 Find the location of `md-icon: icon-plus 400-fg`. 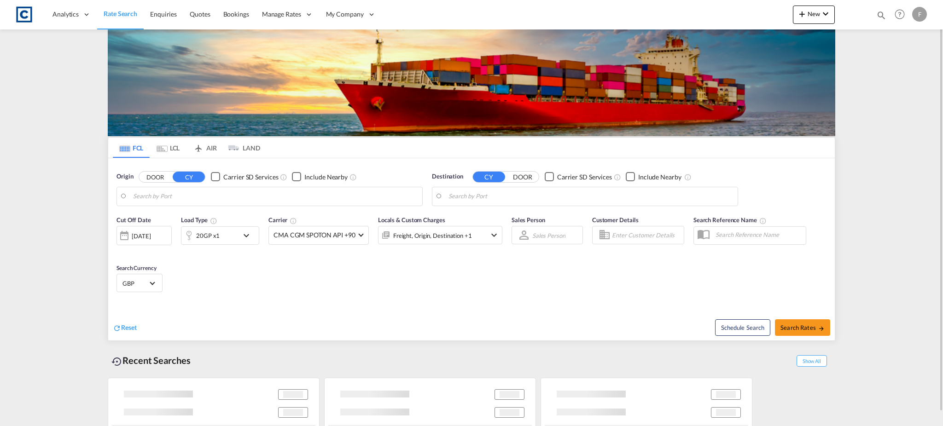

md-icon: icon-plus 400-fg is located at coordinates (802, 14).